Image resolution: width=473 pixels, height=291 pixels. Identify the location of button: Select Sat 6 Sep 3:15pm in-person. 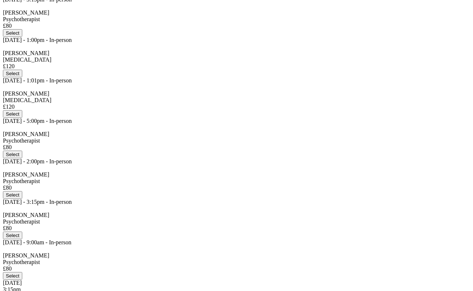
(12, 33).